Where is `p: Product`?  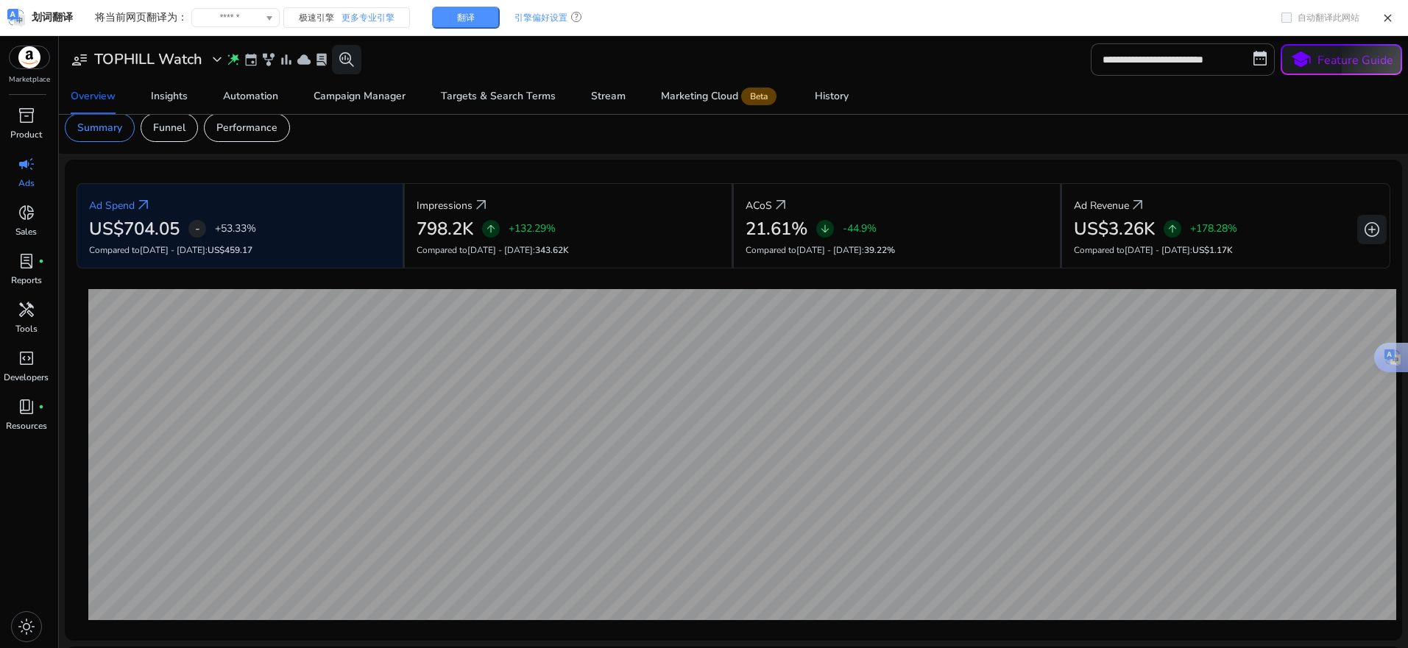
p: Product is located at coordinates (26, 135).